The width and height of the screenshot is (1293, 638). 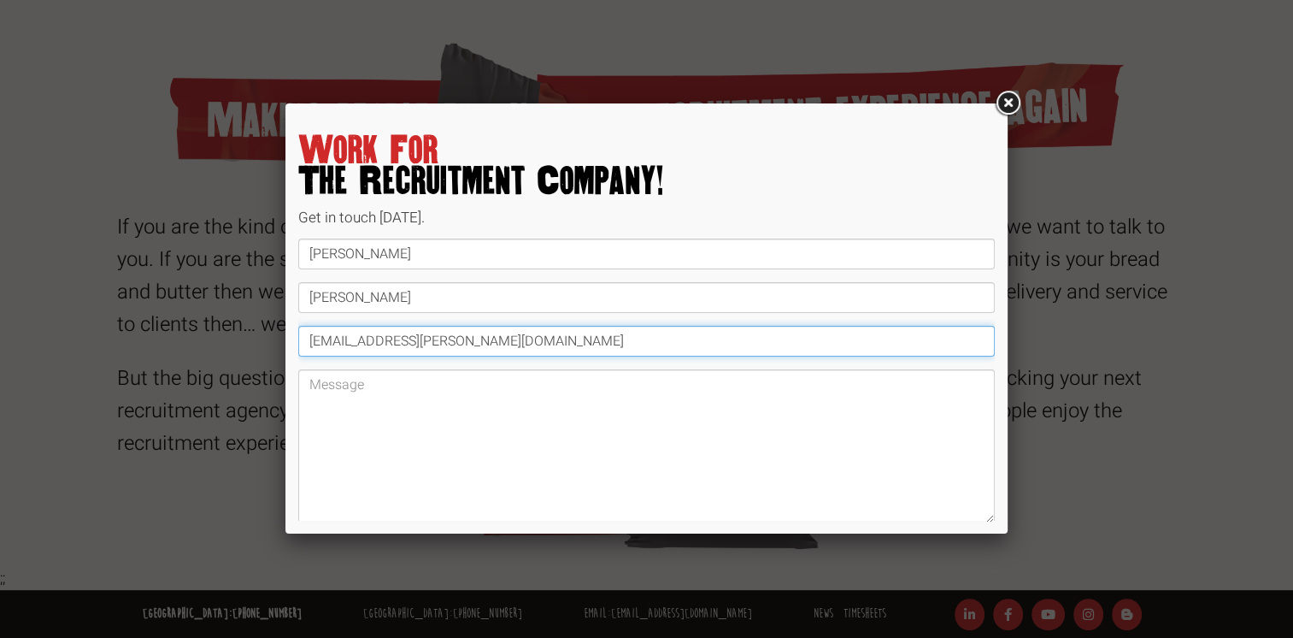 What do you see at coordinates (1008, 103) in the screenshot?
I see `a: Close` at bounding box center [1008, 103].